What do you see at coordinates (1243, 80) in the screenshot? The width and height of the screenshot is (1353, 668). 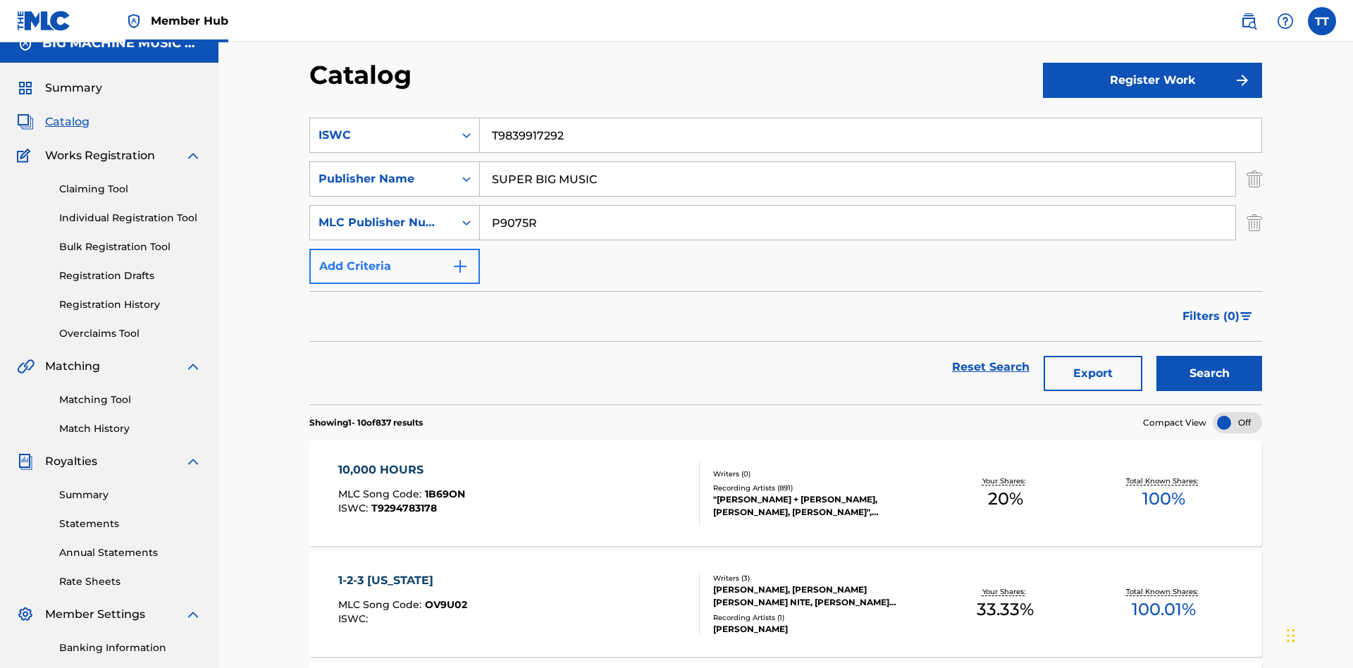 I see `img: f7272a7cc735f4ea7f67.svg` at bounding box center [1243, 80].